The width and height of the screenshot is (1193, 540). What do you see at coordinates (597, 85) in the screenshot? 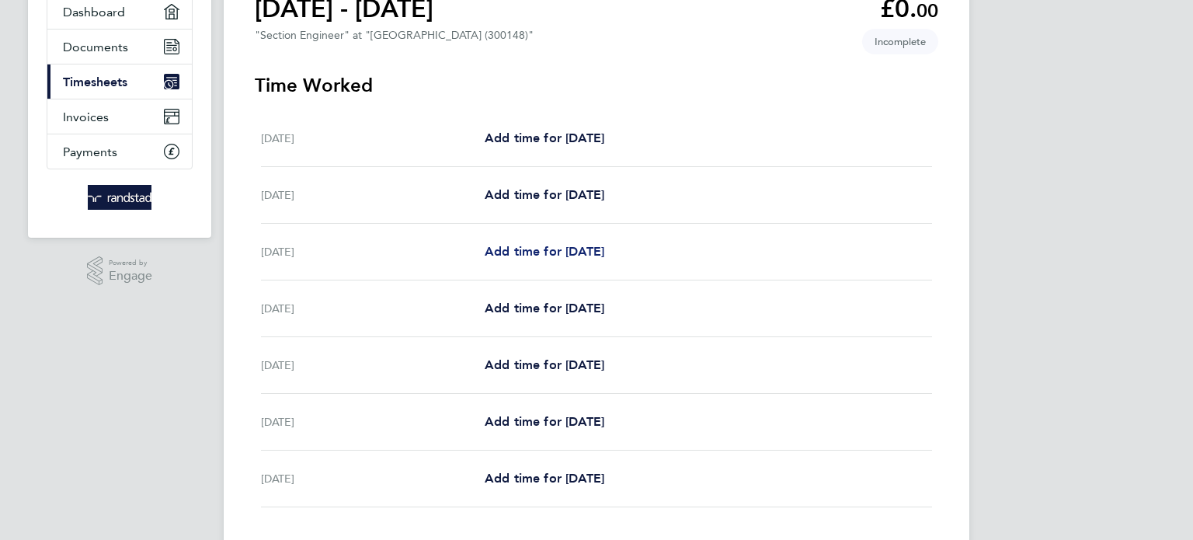
I see `h3: Time Worked` at bounding box center [597, 85].